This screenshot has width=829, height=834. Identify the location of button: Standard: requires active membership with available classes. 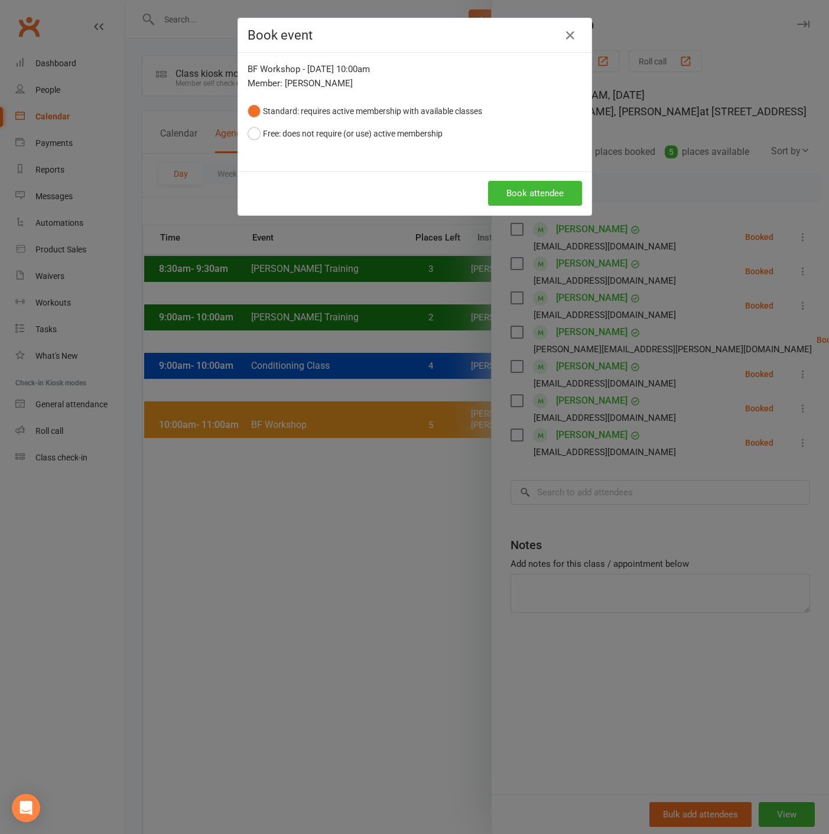
(365, 111).